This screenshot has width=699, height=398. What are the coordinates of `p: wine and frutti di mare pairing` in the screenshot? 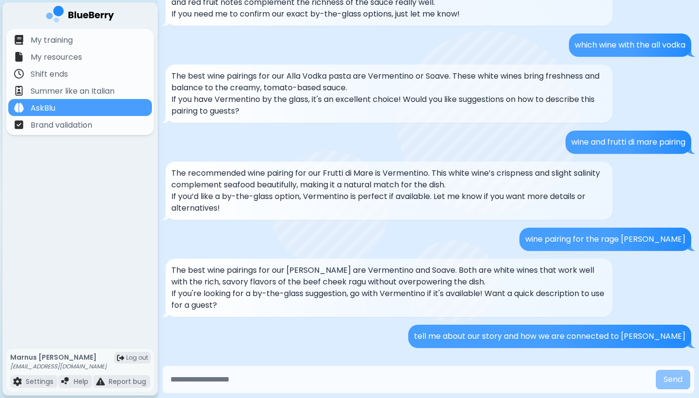 It's located at (628, 142).